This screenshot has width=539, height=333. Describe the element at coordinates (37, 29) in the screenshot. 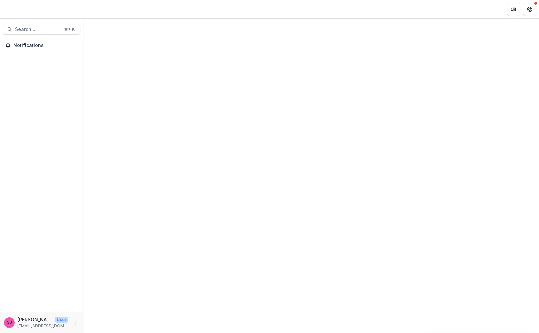

I see `span: Search...` at that location.